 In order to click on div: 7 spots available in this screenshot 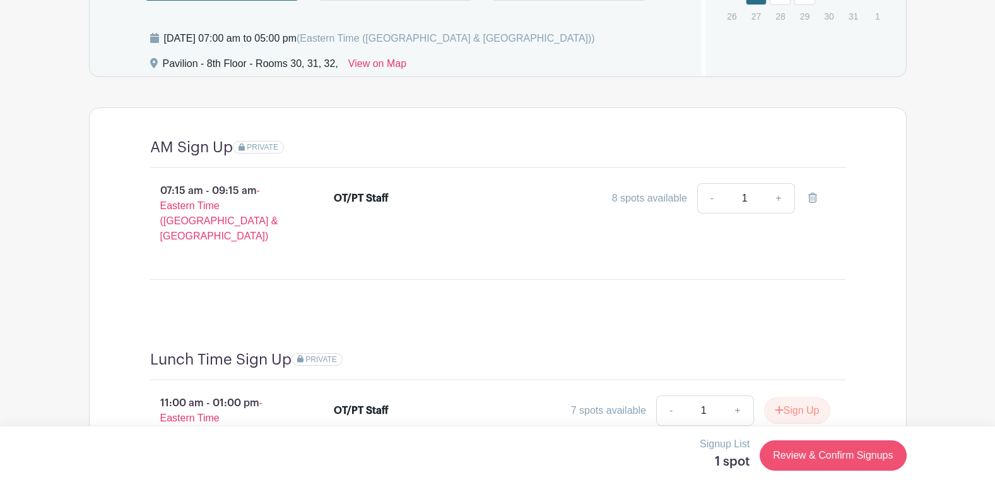, I will do `click(608, 410)`.